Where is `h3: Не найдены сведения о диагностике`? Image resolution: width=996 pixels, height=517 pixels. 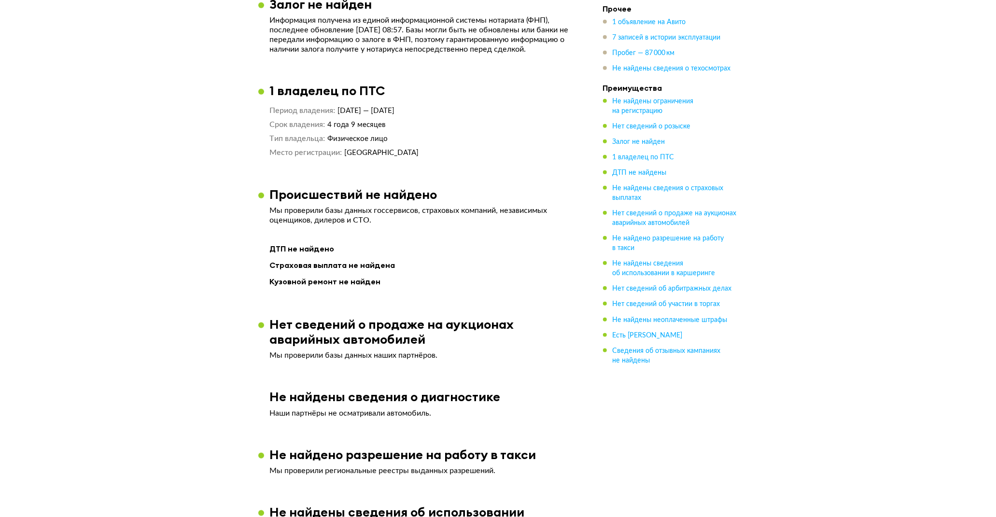
h3: Не найдены сведения о диагностике is located at coordinates (385, 397).